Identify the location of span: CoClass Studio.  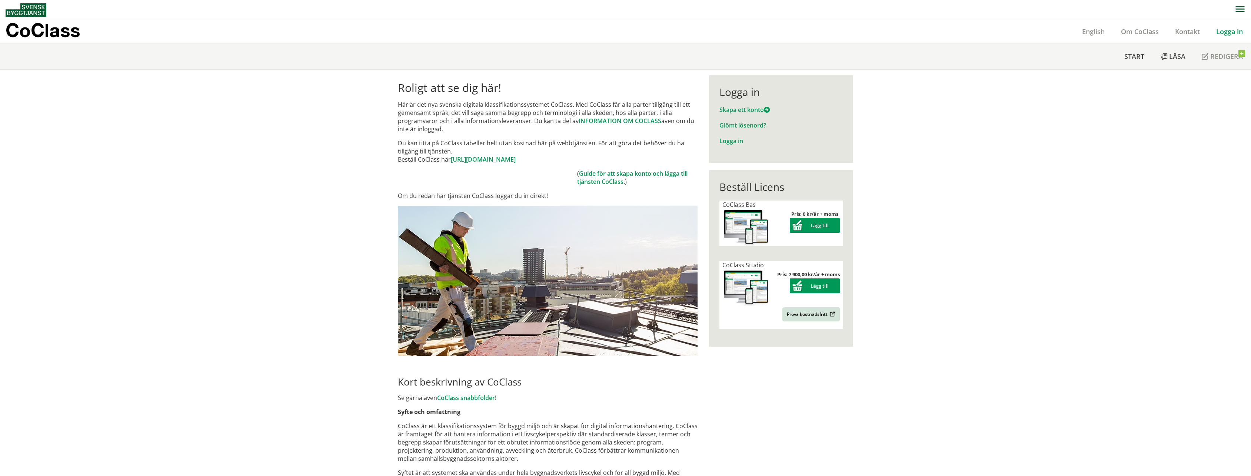
(743, 265).